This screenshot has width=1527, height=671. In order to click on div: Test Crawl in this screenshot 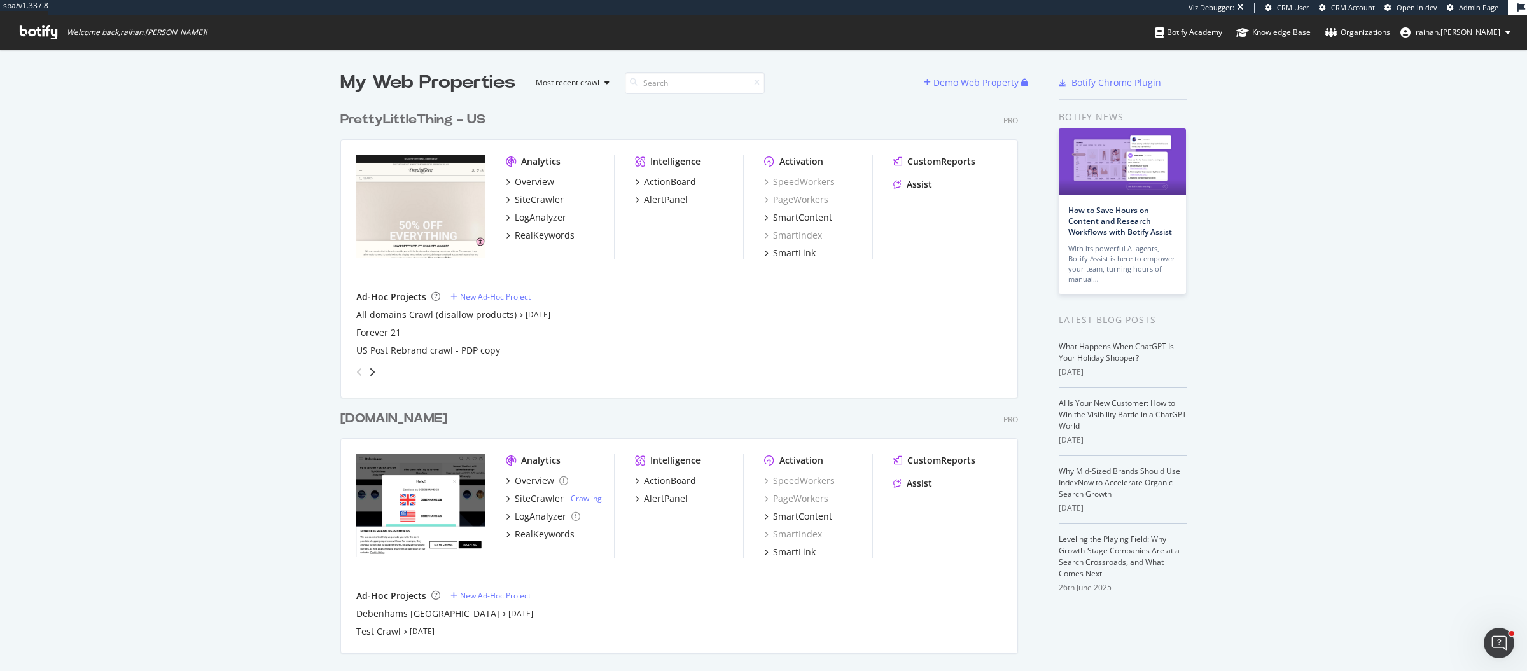, I will do `click(379, 632)`.